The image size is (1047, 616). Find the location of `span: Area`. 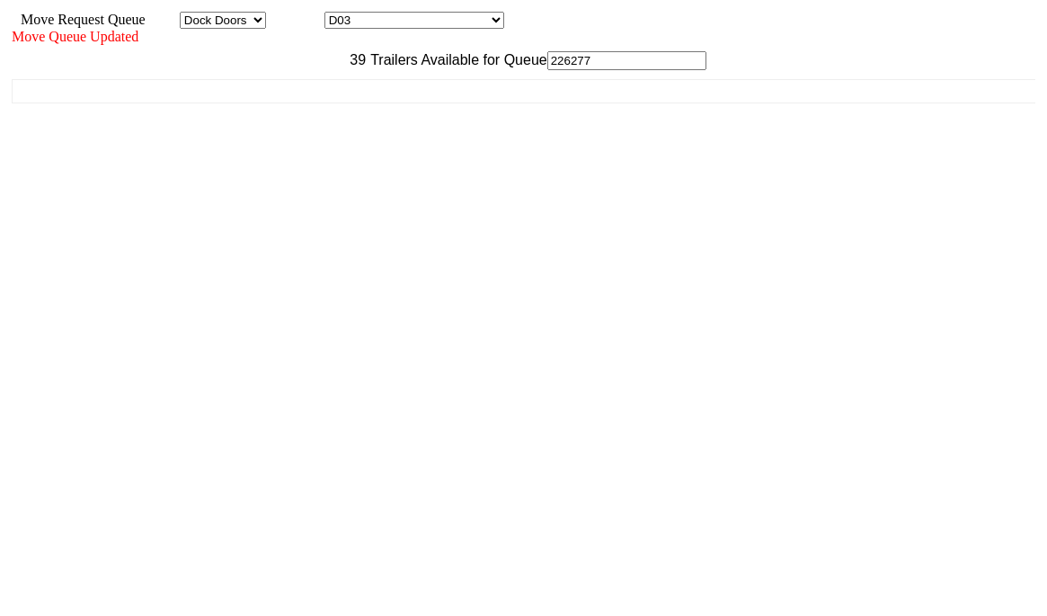

span: Area is located at coordinates (162, 19).